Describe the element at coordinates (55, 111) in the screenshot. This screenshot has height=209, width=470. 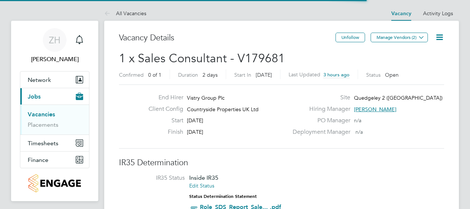
I see `nav: Main navigation` at that location.